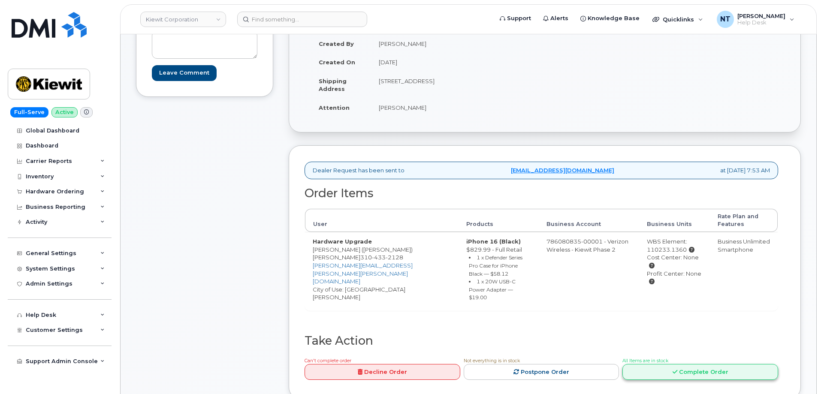 The height and width of the screenshot is (394, 821). Describe the element at coordinates (382, 257) in the screenshot. I see `span: 310` at that location.